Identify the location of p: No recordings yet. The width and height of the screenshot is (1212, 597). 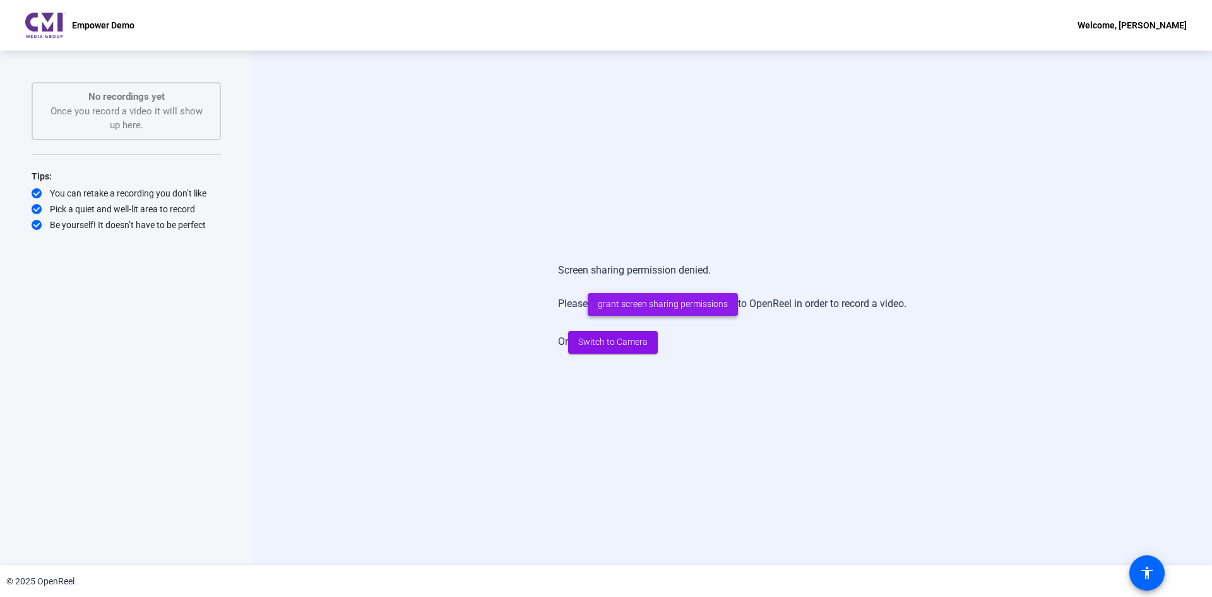
(126, 97).